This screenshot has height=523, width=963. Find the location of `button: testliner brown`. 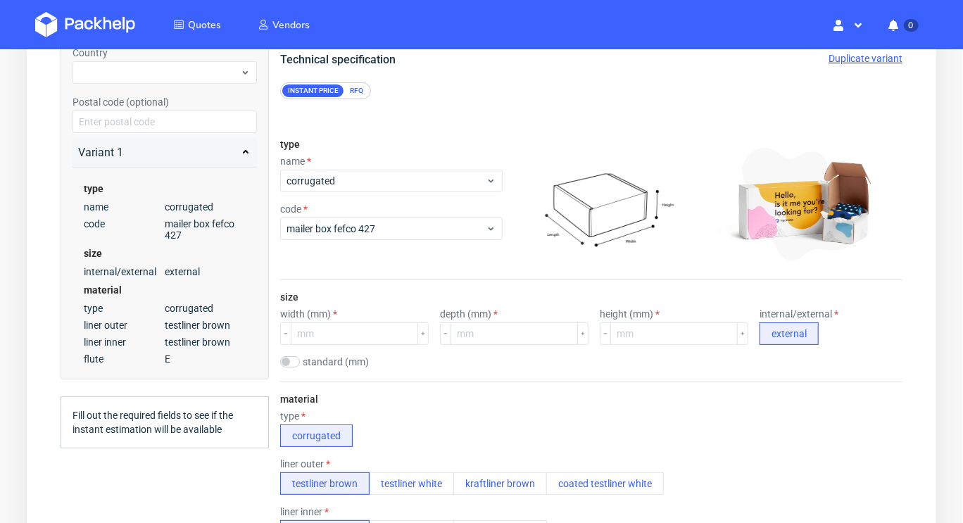

button: testliner brown is located at coordinates (281, 489).